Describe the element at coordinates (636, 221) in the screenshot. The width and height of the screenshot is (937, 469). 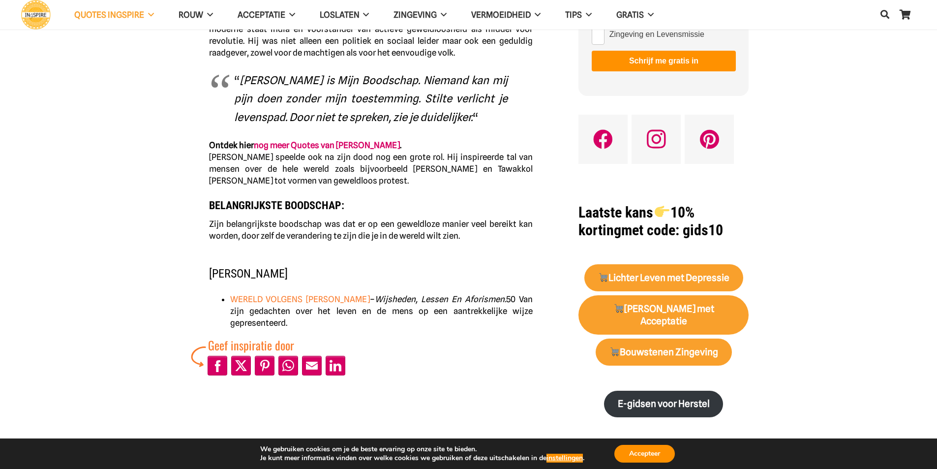
I see `strong: Laatste kans 10% korting` at that location.